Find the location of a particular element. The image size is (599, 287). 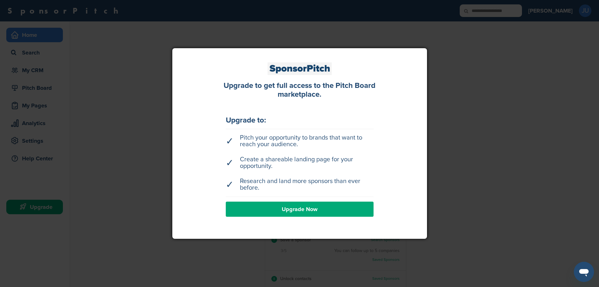

li: Create a shareable landing page for your opportunity. is located at coordinates (300, 163).